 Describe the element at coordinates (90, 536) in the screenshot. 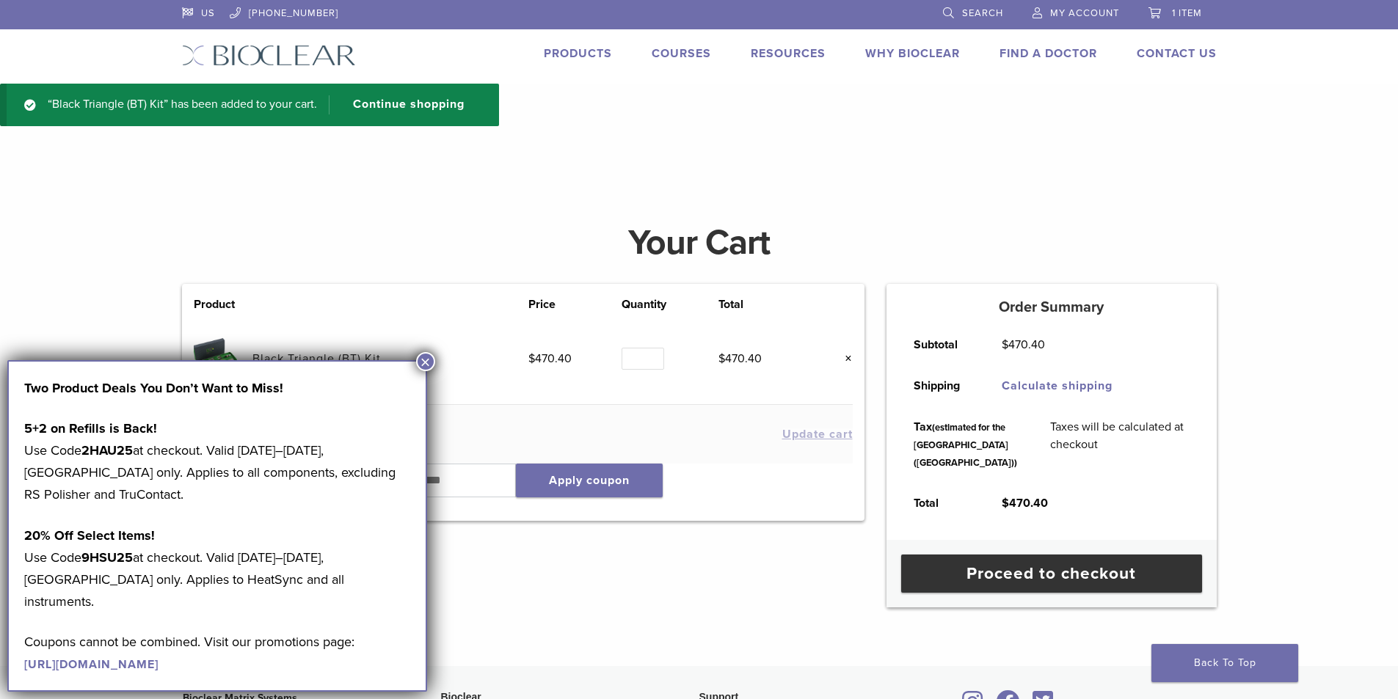

I see `strong: 20% Off Select Items!` at that location.